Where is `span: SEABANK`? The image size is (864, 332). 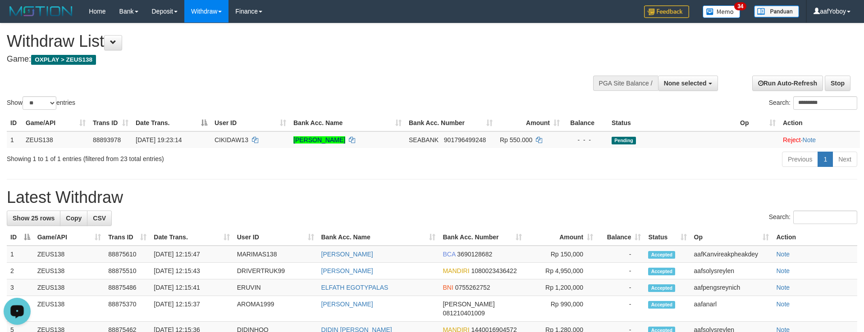 span: SEABANK is located at coordinates (423, 140).